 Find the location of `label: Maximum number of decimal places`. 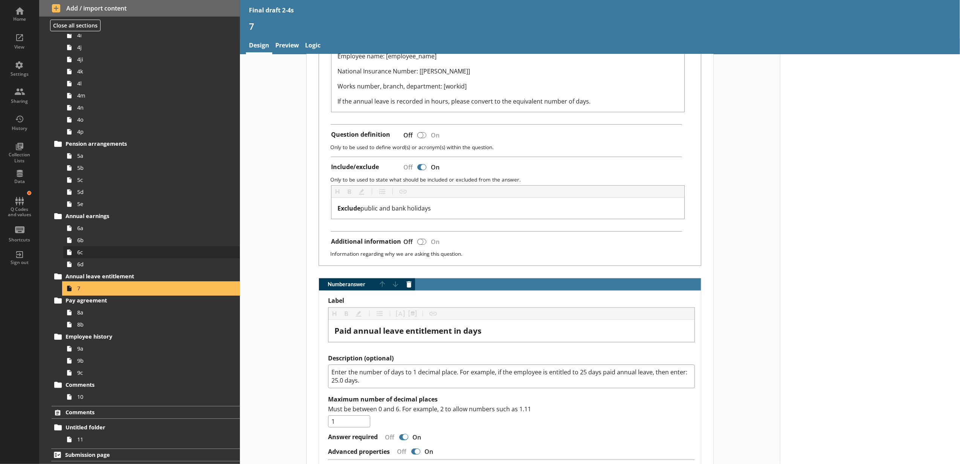

label: Maximum number of decimal places is located at coordinates (383, 399).